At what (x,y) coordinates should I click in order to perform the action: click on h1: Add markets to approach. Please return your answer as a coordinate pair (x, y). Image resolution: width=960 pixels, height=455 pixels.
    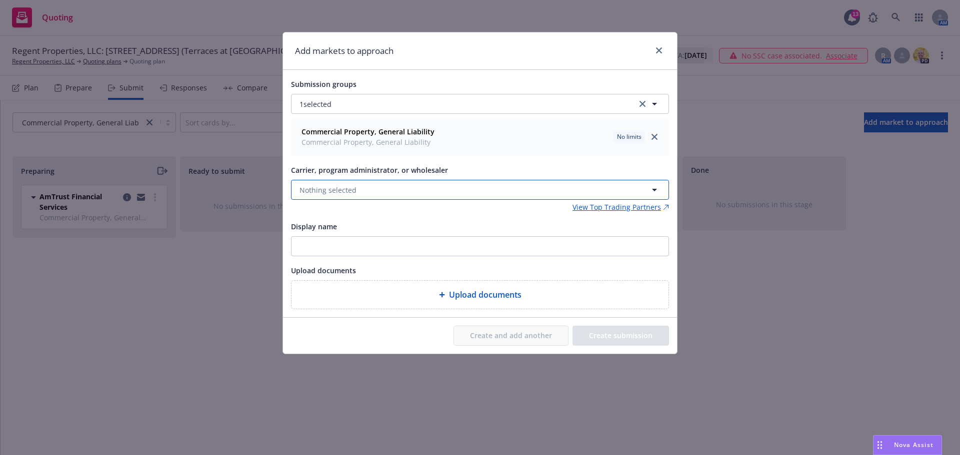
    Looking at the image, I should click on (344, 51).